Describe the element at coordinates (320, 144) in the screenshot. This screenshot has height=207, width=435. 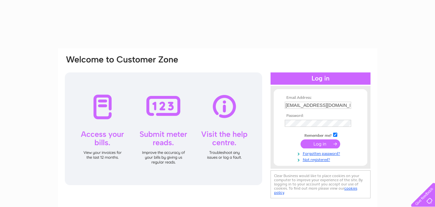
I see `input: Submit` at that location.